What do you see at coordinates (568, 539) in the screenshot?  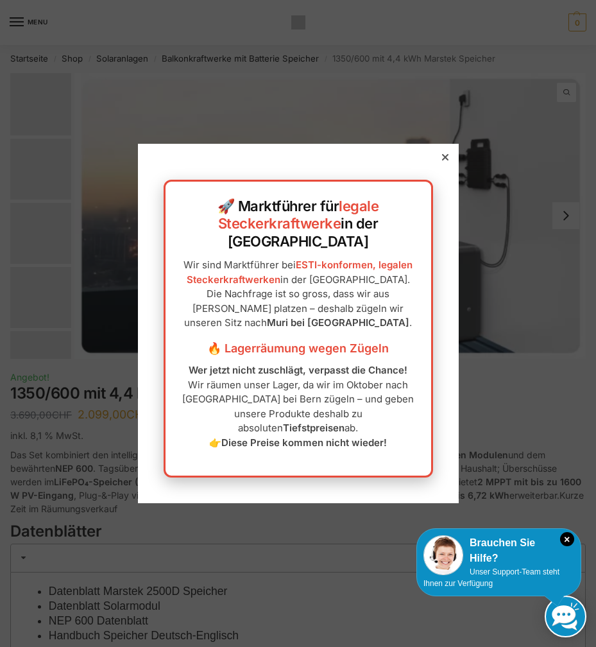 I see `i: Schließen` at bounding box center [568, 539].